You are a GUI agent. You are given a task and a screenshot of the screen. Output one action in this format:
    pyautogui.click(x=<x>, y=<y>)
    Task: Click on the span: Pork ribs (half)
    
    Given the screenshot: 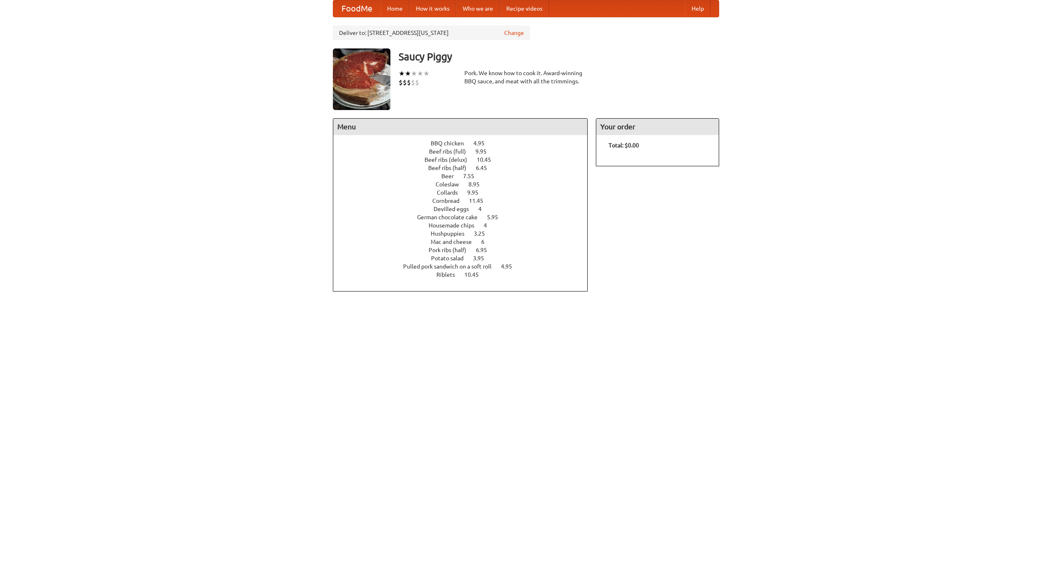 What is the action you would take?
    pyautogui.click(x=452, y=250)
    